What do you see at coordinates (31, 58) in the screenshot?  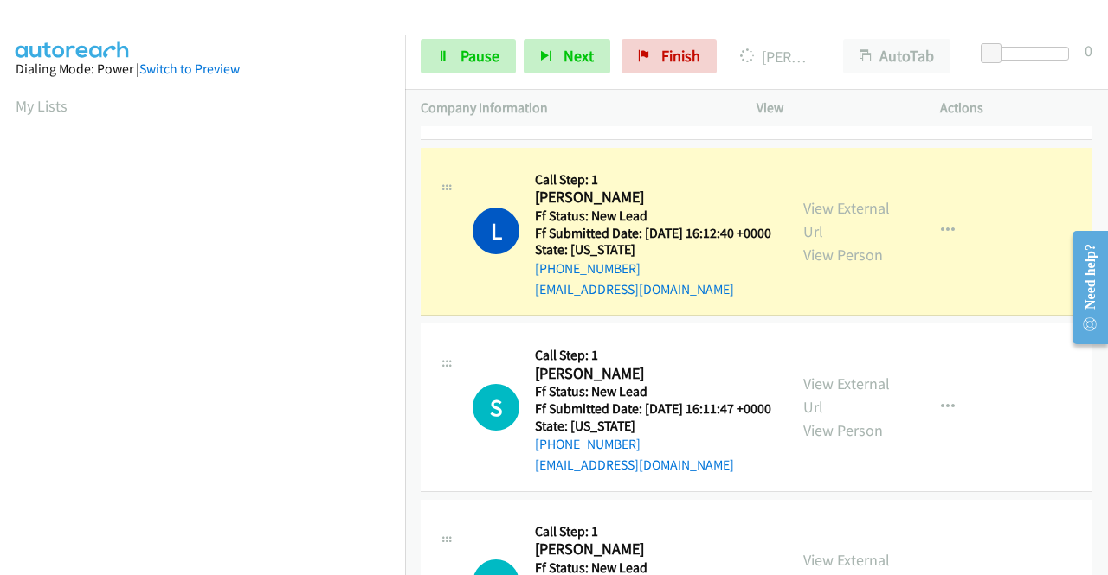 I see `div: Need help?` at bounding box center [31, 58].